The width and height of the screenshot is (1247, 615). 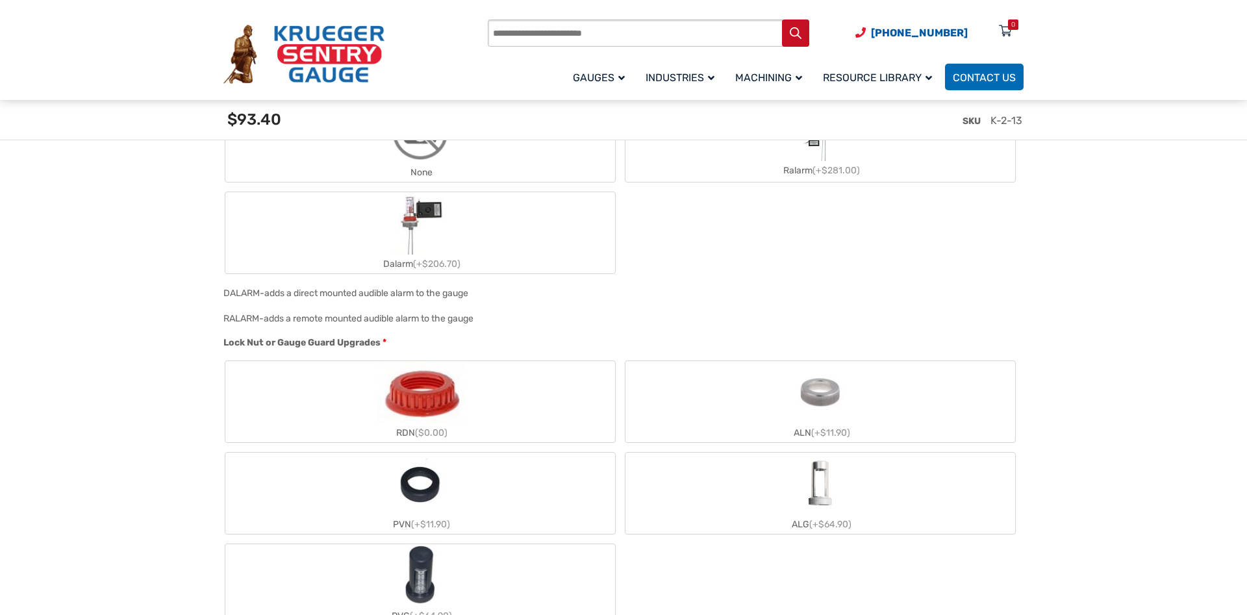 What do you see at coordinates (420, 401) in the screenshot?
I see `label: RDN` at bounding box center [420, 401].